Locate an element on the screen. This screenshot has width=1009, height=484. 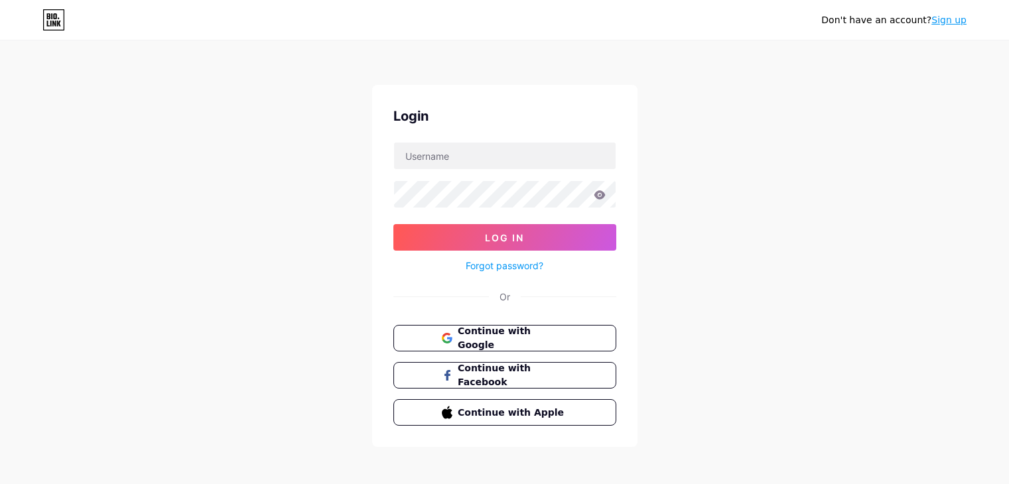
span: Log In is located at coordinates (504, 237).